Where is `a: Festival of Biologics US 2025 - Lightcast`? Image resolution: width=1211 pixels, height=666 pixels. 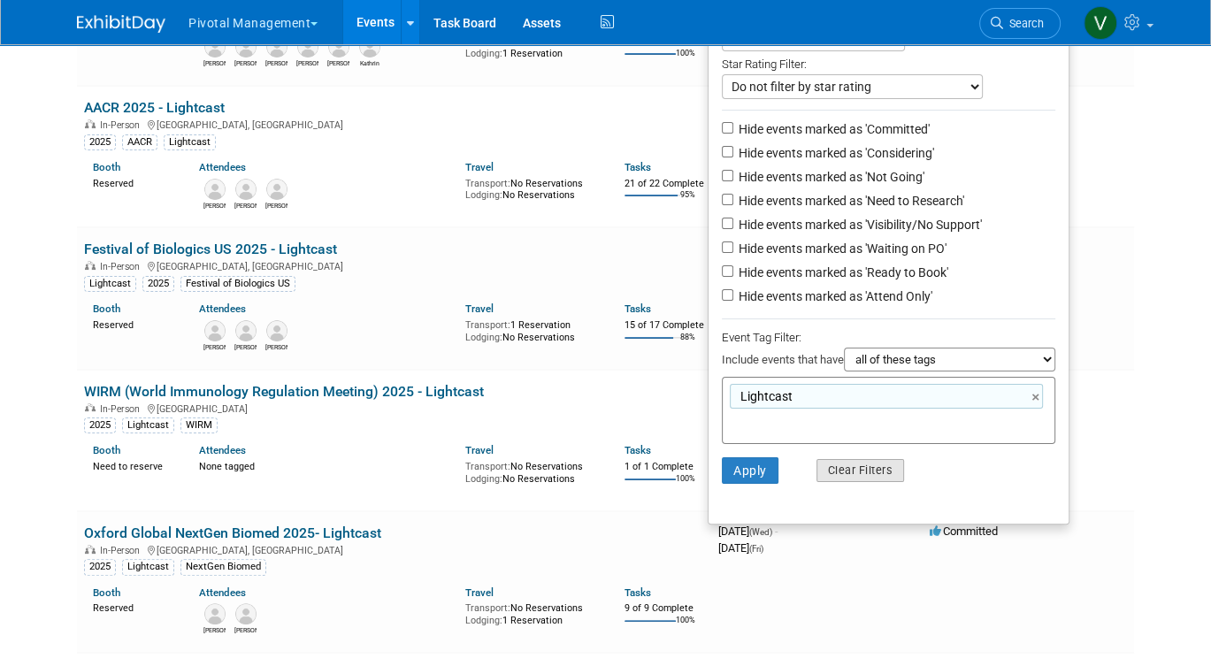 a: Festival of Biologics US 2025 - Lightcast is located at coordinates (211, 249).